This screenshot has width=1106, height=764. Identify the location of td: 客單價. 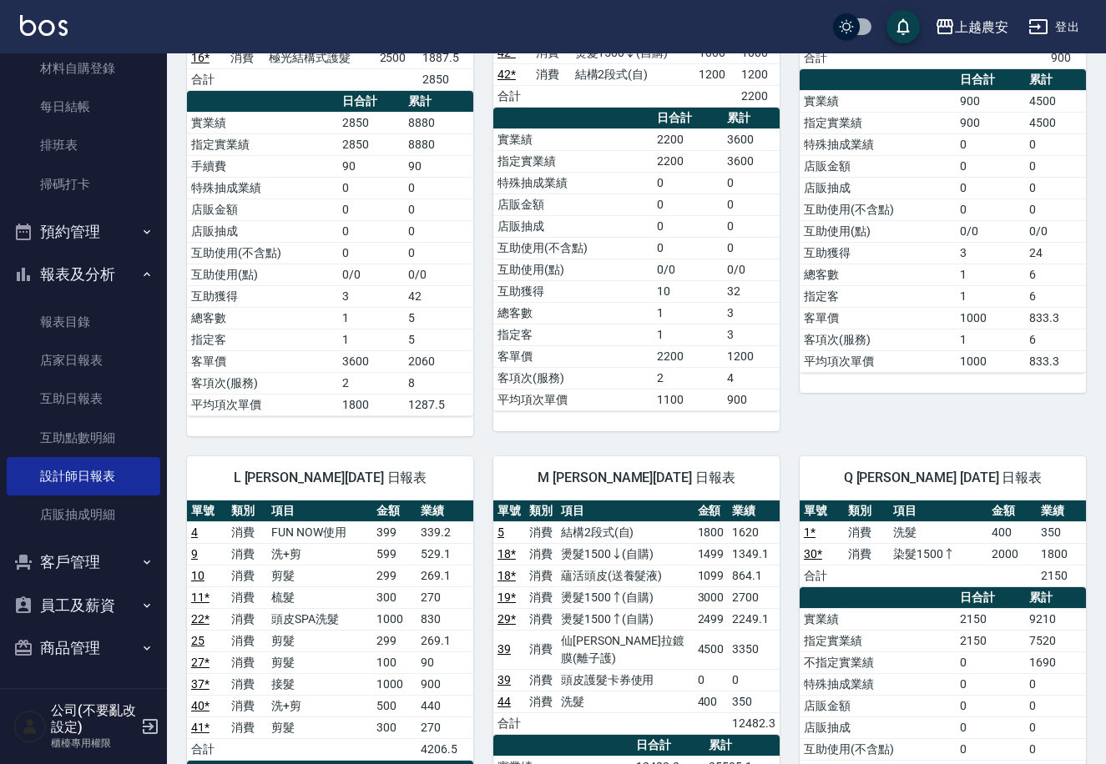
(877, 318).